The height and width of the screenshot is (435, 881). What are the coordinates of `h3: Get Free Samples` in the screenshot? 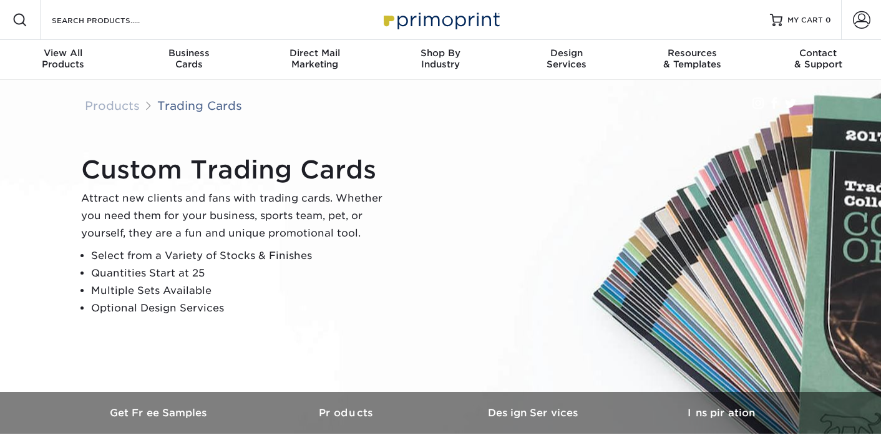 It's located at (160, 412).